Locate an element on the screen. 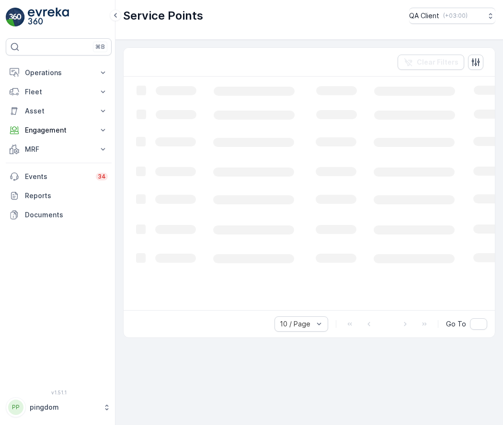  img: logo_light-DOdMpM7g.png is located at coordinates (48, 17).